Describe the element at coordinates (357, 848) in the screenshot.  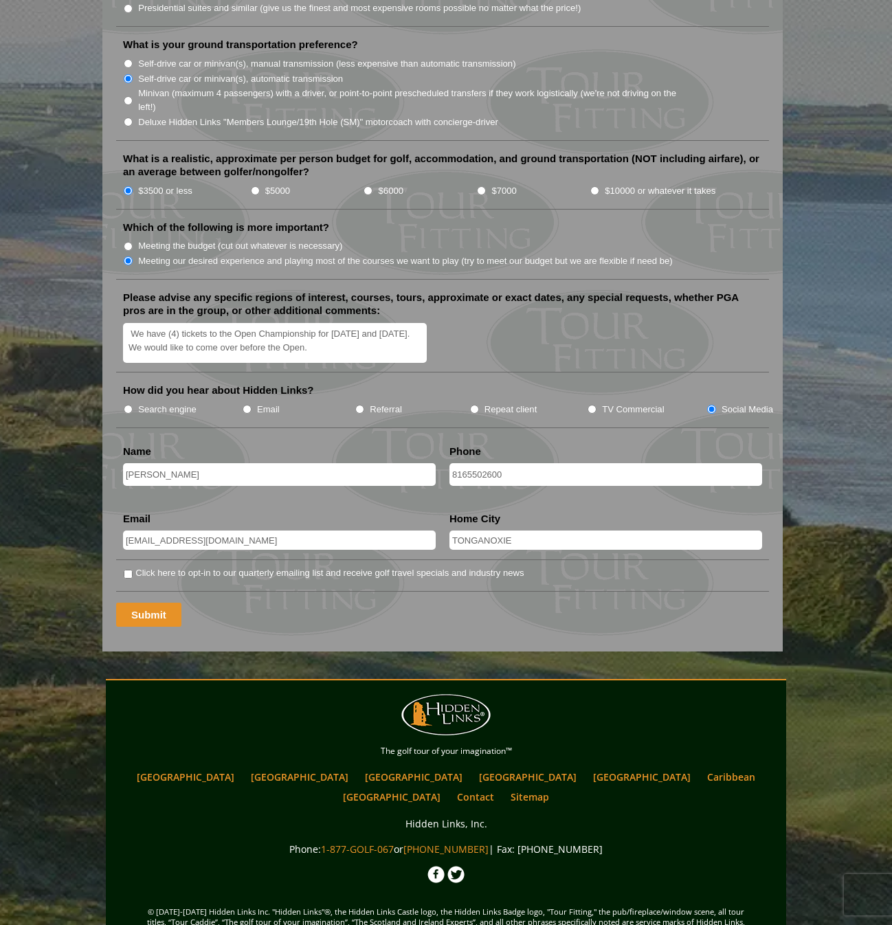
I see `a: 1-877-GOLF-067` at that location.